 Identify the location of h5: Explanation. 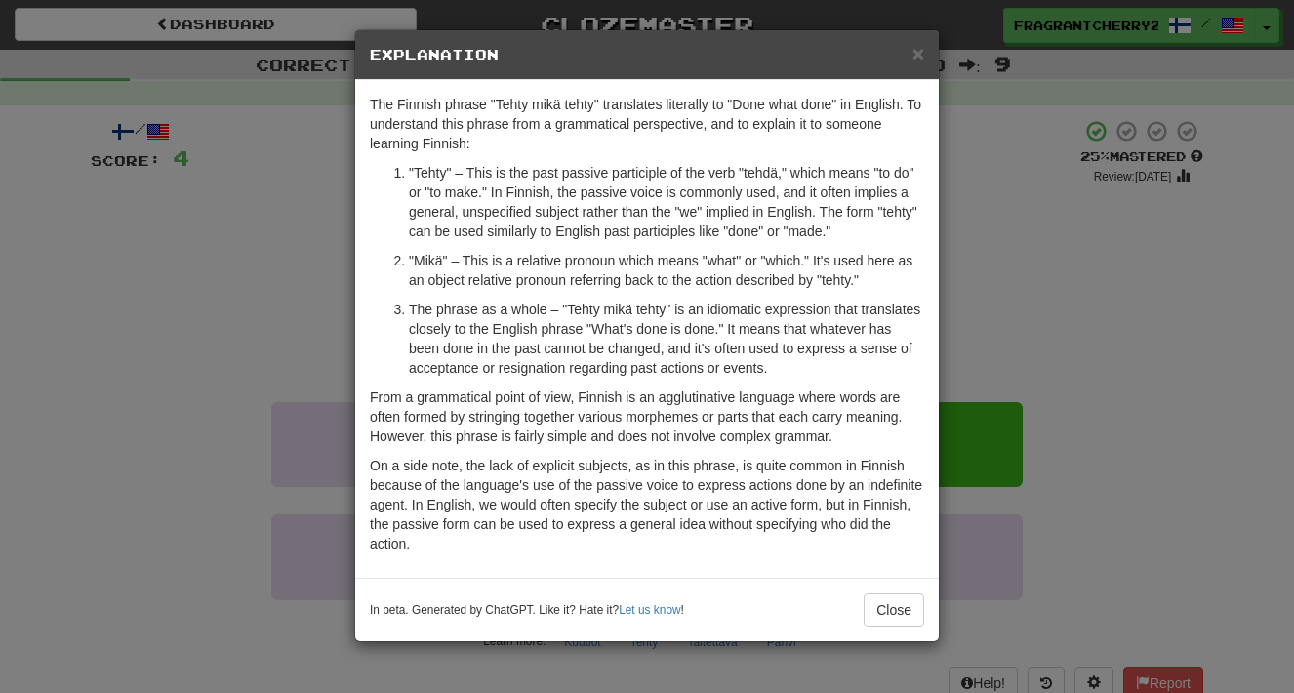
(647, 55).